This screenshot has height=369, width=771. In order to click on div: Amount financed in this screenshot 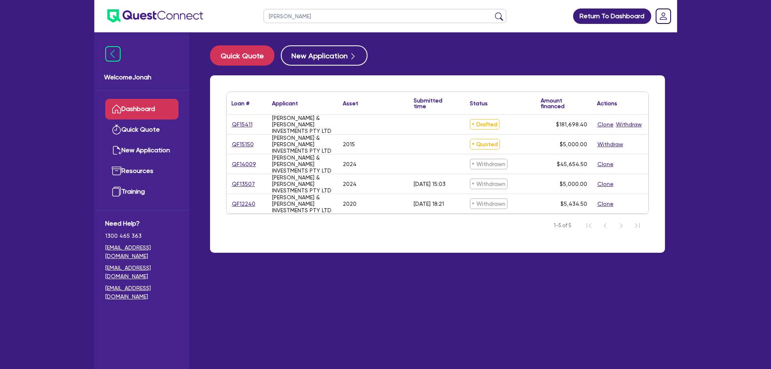, I will do `click(564, 103)`.